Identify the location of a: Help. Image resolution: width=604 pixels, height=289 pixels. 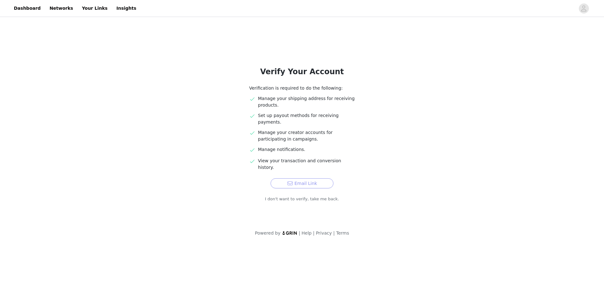
(307, 233).